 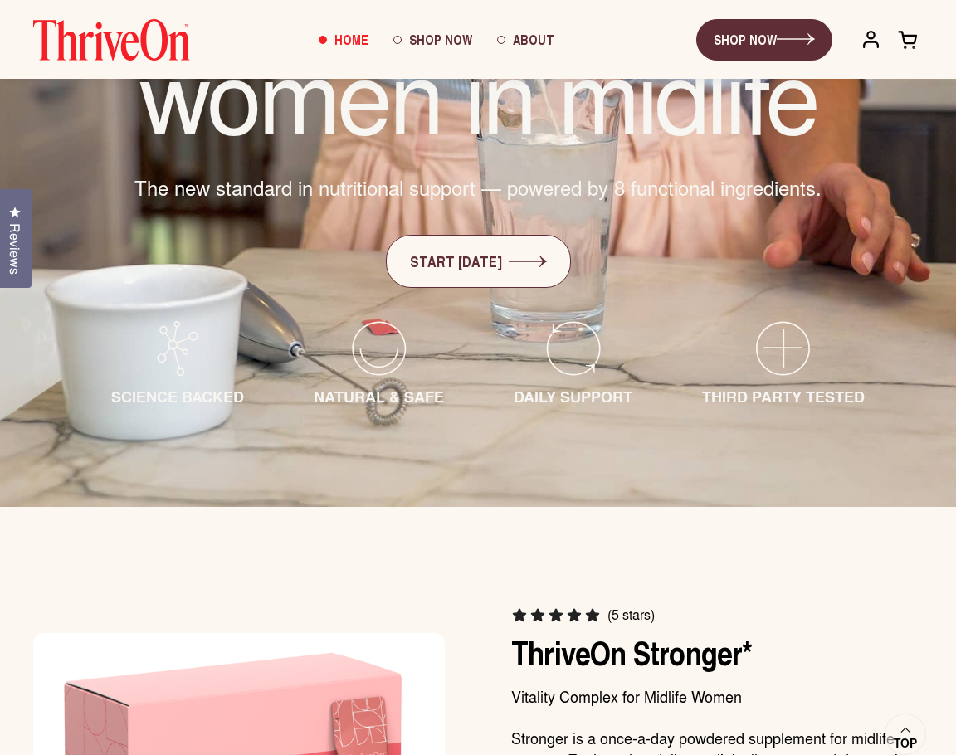 What do you see at coordinates (632, 653) in the screenshot?
I see `span: ThriveOn Stronger*` at bounding box center [632, 653].